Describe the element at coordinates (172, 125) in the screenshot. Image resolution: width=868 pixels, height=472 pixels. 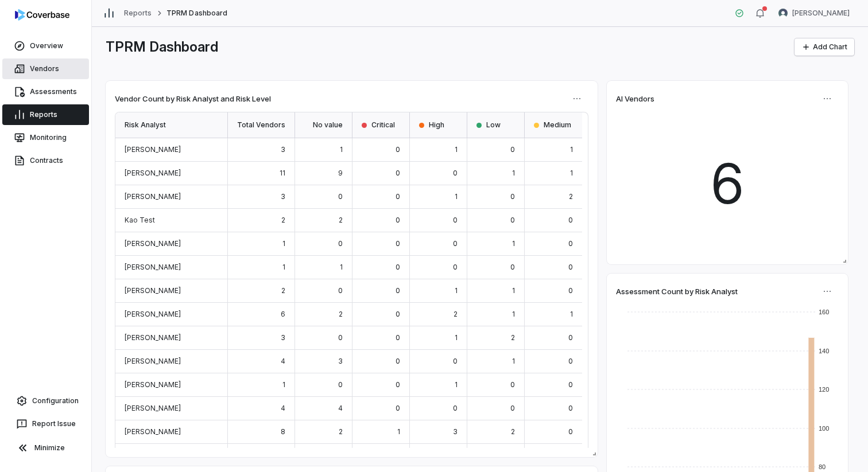
I see `div: Risk Analyst` at that location.